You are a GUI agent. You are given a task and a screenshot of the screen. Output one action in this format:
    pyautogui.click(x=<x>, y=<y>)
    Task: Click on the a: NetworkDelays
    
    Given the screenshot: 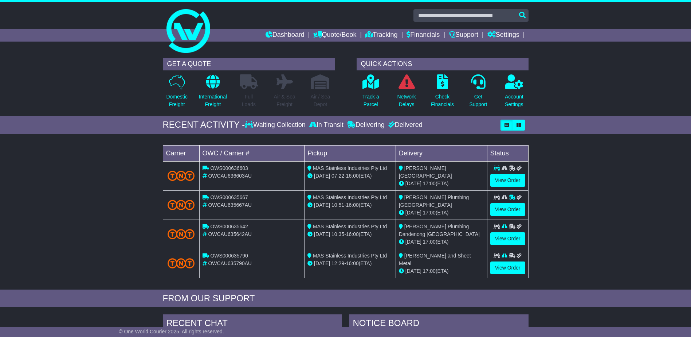 What is the action you would take?
    pyautogui.click(x=406, y=93)
    